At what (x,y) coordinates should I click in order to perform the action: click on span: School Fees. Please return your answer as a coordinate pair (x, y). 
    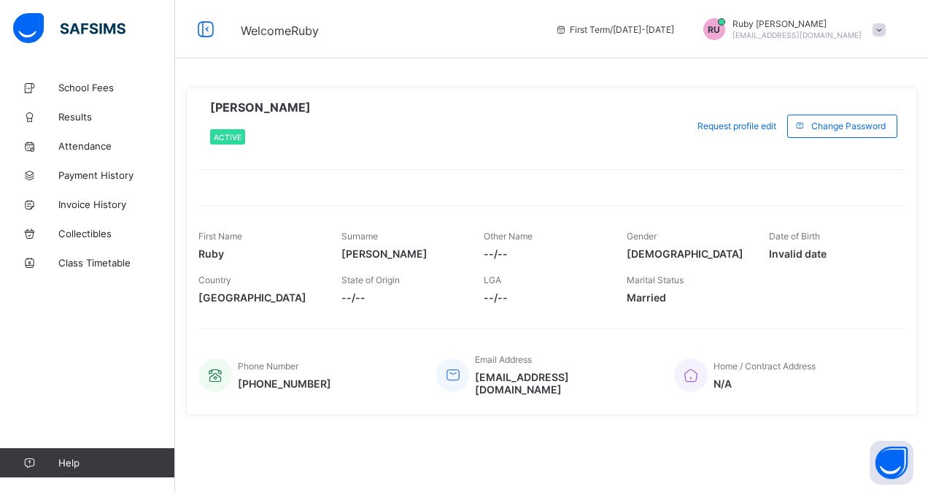
    Looking at the image, I should click on (117, 88).